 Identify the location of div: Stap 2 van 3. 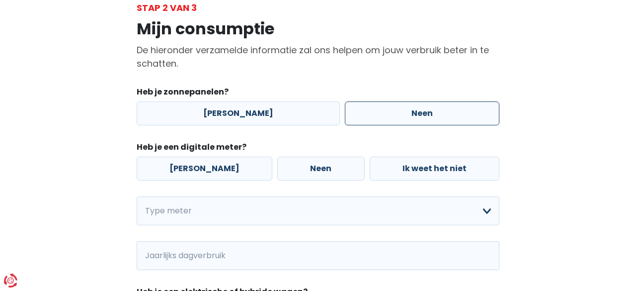
(318, 7).